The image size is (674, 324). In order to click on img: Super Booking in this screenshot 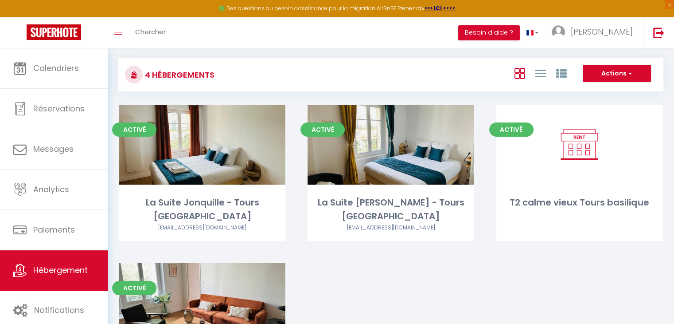, I will do `click(54, 32)`.